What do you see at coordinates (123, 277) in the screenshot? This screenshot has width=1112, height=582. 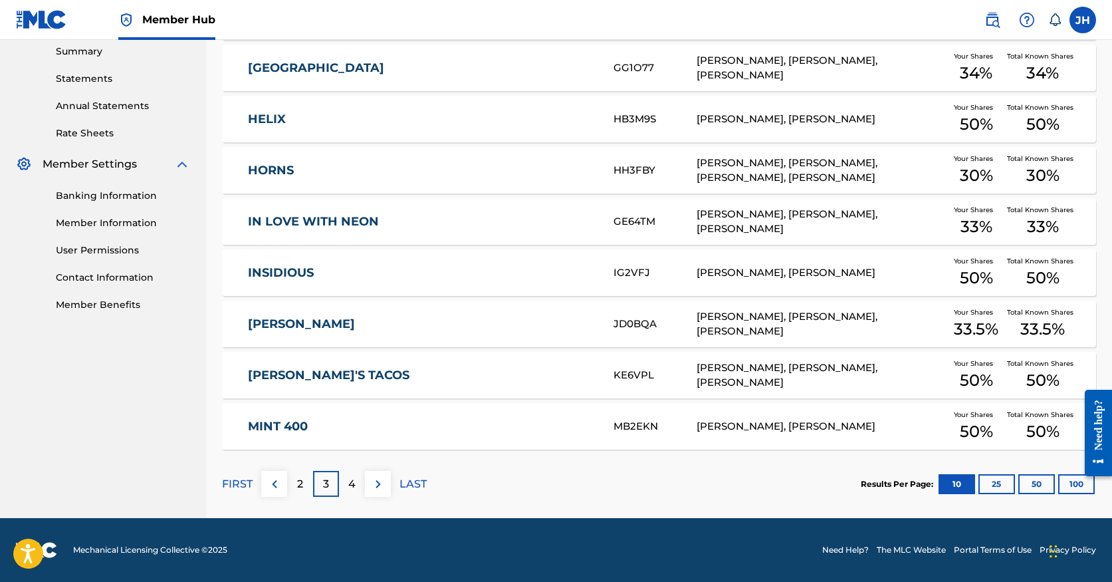 I see `a: Contact Information` at bounding box center [123, 277].